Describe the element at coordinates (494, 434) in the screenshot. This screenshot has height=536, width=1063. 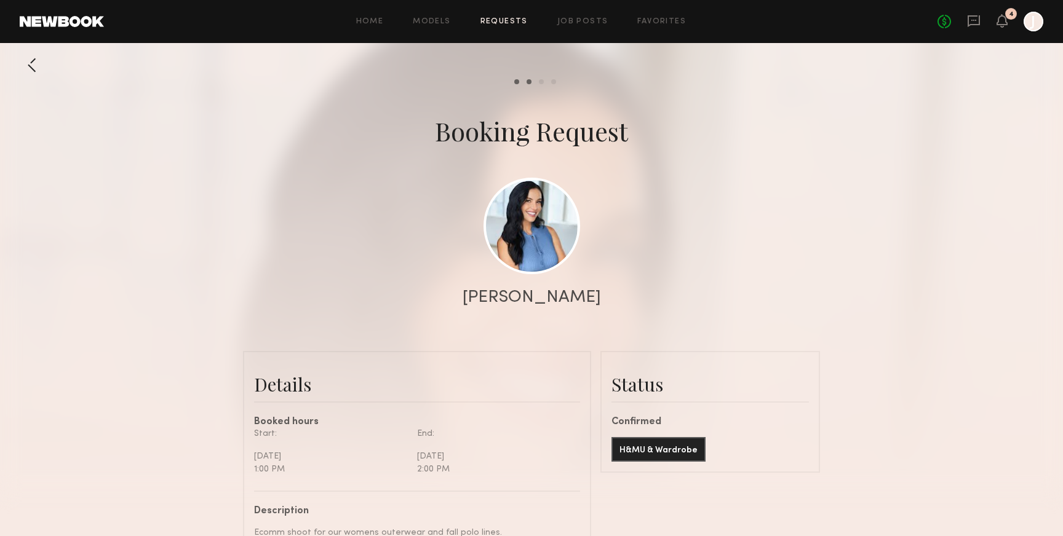
I see `div: End:` at that location.